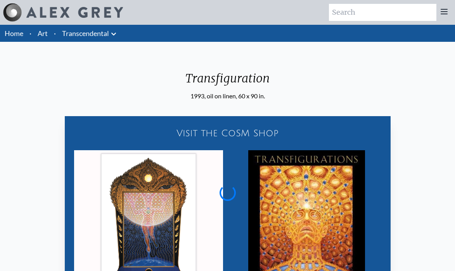  Describe the element at coordinates (85, 33) in the screenshot. I see `a: Transcendental` at that location.